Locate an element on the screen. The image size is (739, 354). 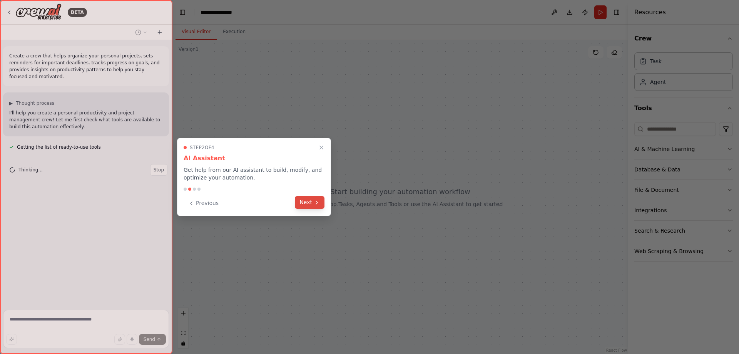
button: Previous is located at coordinates (203, 203).